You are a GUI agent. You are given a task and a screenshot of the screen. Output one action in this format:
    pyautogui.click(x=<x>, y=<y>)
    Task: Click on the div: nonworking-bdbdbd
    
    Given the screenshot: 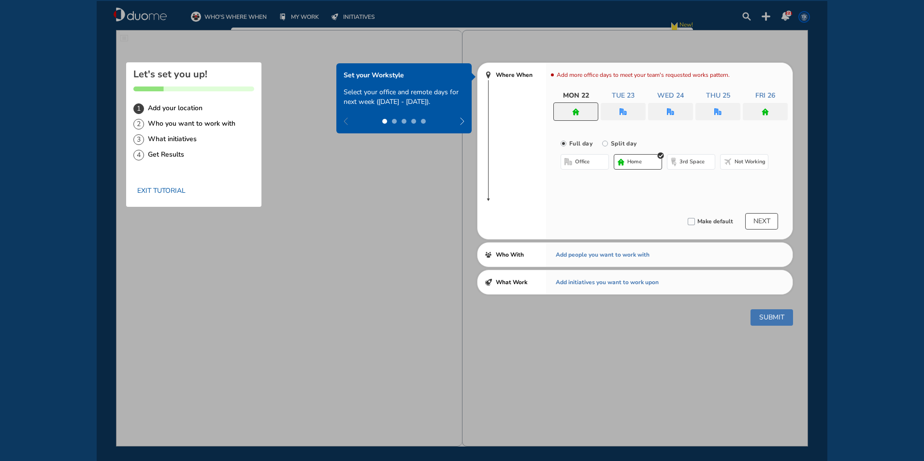 What is the action you would take?
    pyautogui.click(x=728, y=162)
    